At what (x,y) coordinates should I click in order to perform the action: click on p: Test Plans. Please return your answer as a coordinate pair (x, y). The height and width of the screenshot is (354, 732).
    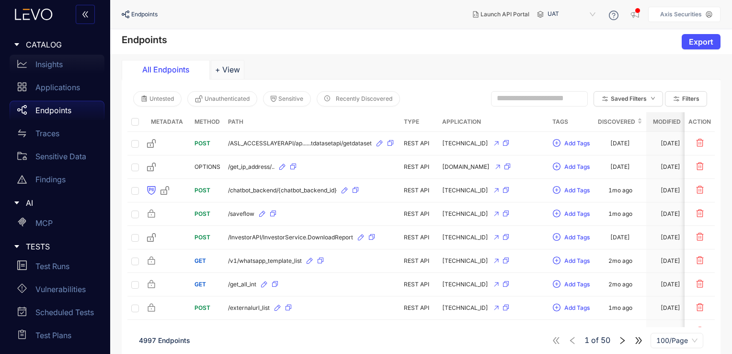
    Looking at the image, I should click on (53, 335).